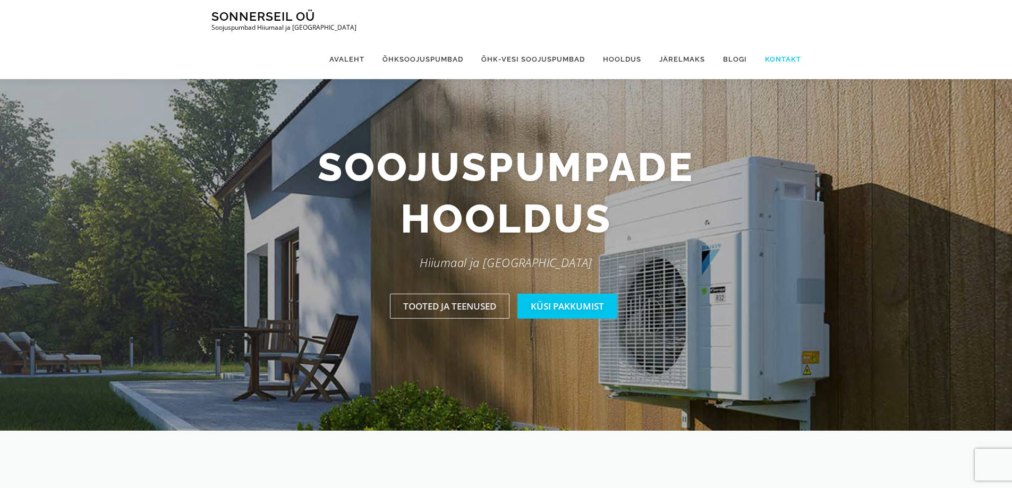 The image size is (1012, 488). What do you see at coordinates (347, 59) in the screenshot?
I see `a: Avaleht` at bounding box center [347, 59].